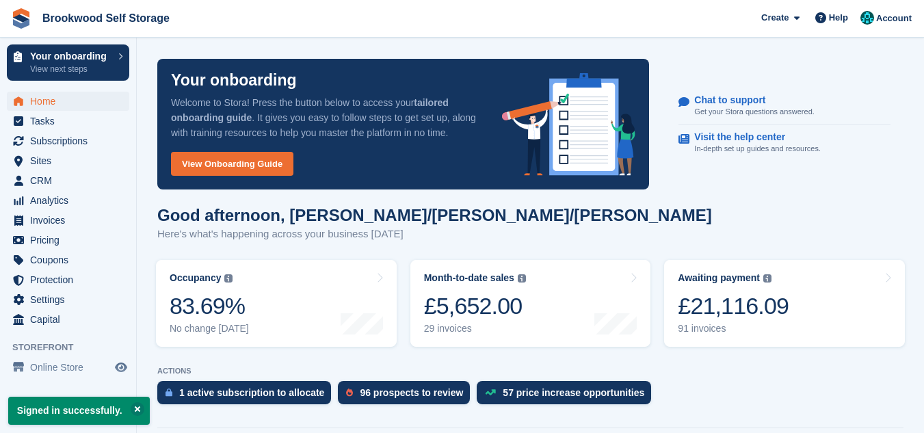 The image size is (924, 433). Describe the element at coordinates (106, 18) in the screenshot. I see `a: Brookwood Self Storage` at that location.